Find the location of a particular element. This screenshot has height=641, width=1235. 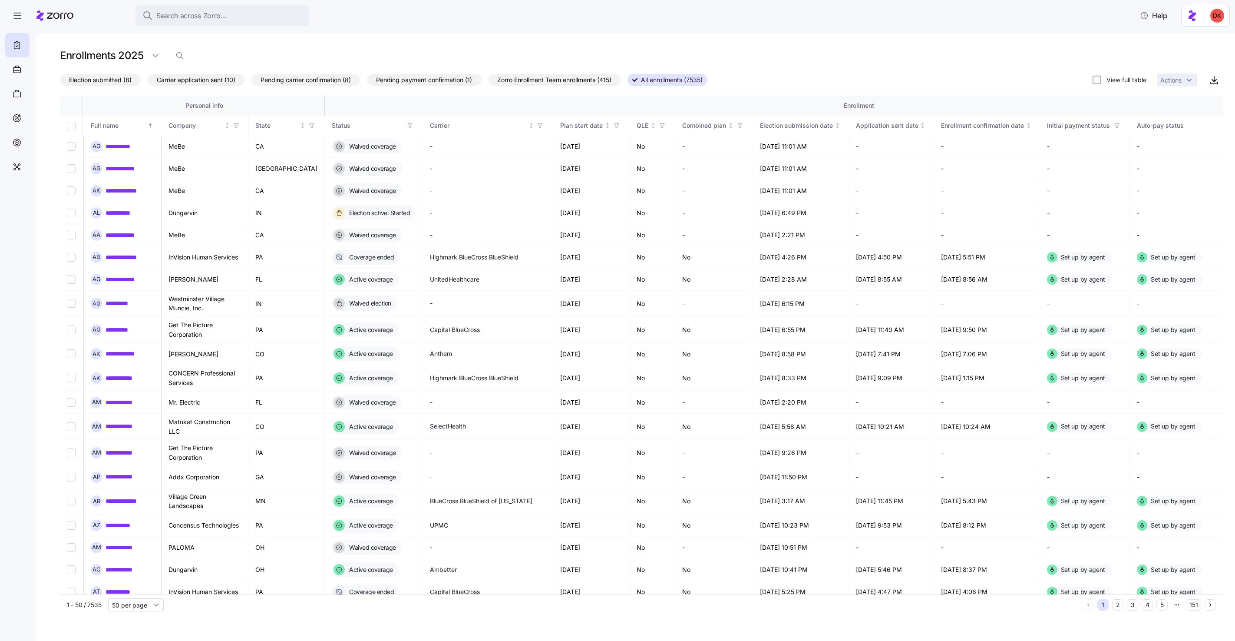

span: A L is located at coordinates (96, 212).